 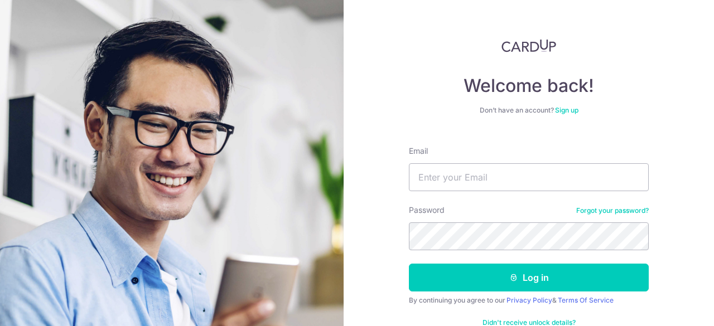 I want to click on a: Privacy Policy, so click(x=529, y=300).